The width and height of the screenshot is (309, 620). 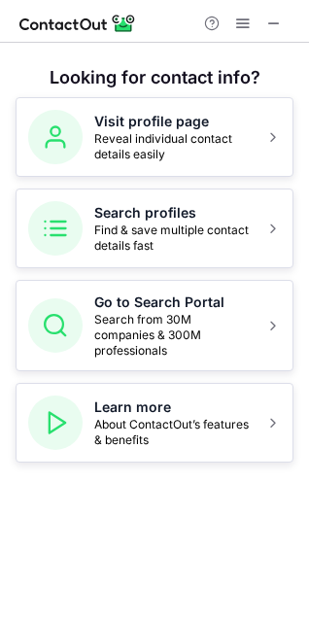 I want to click on button: Learn moreAbout ContactOut’s features & benefits, so click(x=155, y=423).